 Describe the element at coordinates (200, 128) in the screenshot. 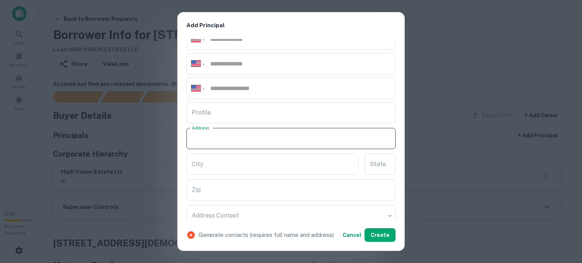

I see `label: Address` at that location.